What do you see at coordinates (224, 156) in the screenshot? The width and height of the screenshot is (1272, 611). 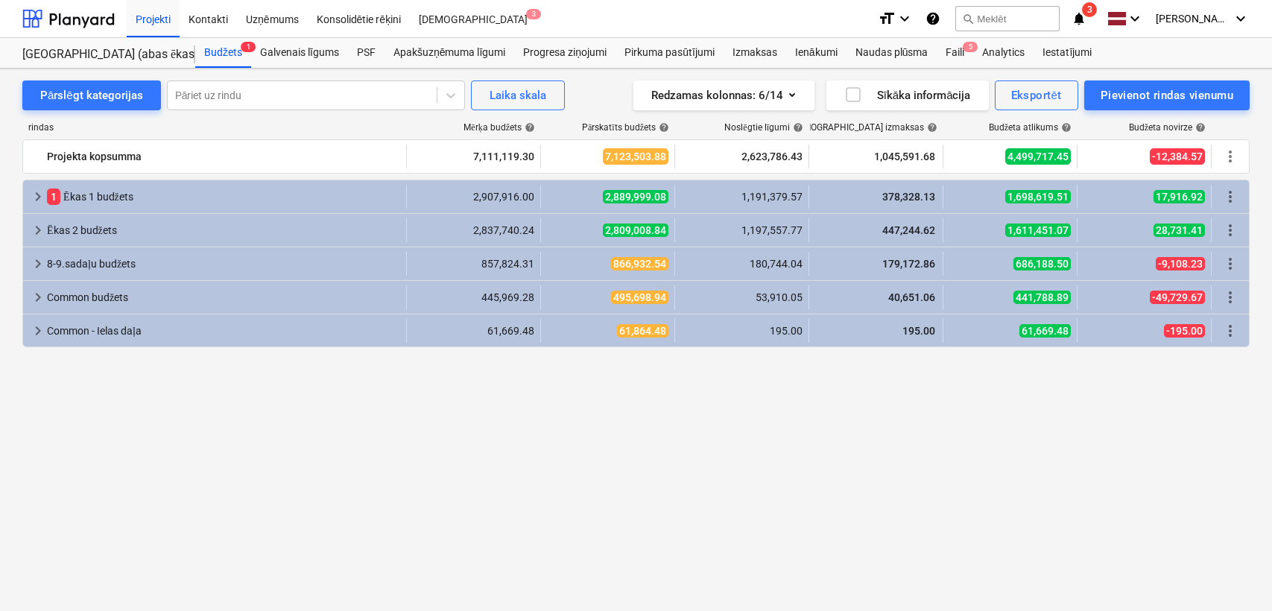 I see `div: Projekta kopsumma` at bounding box center [224, 156].